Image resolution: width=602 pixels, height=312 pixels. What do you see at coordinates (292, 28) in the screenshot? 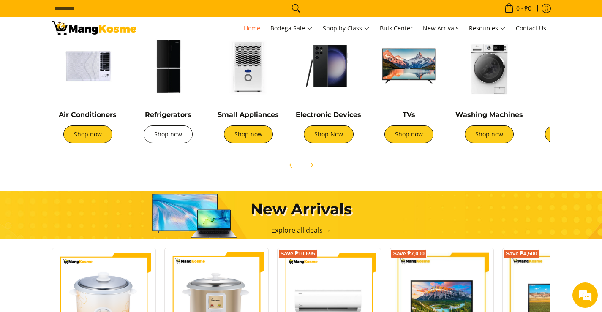
I see `span: Bodega Sale` at bounding box center [292, 28].